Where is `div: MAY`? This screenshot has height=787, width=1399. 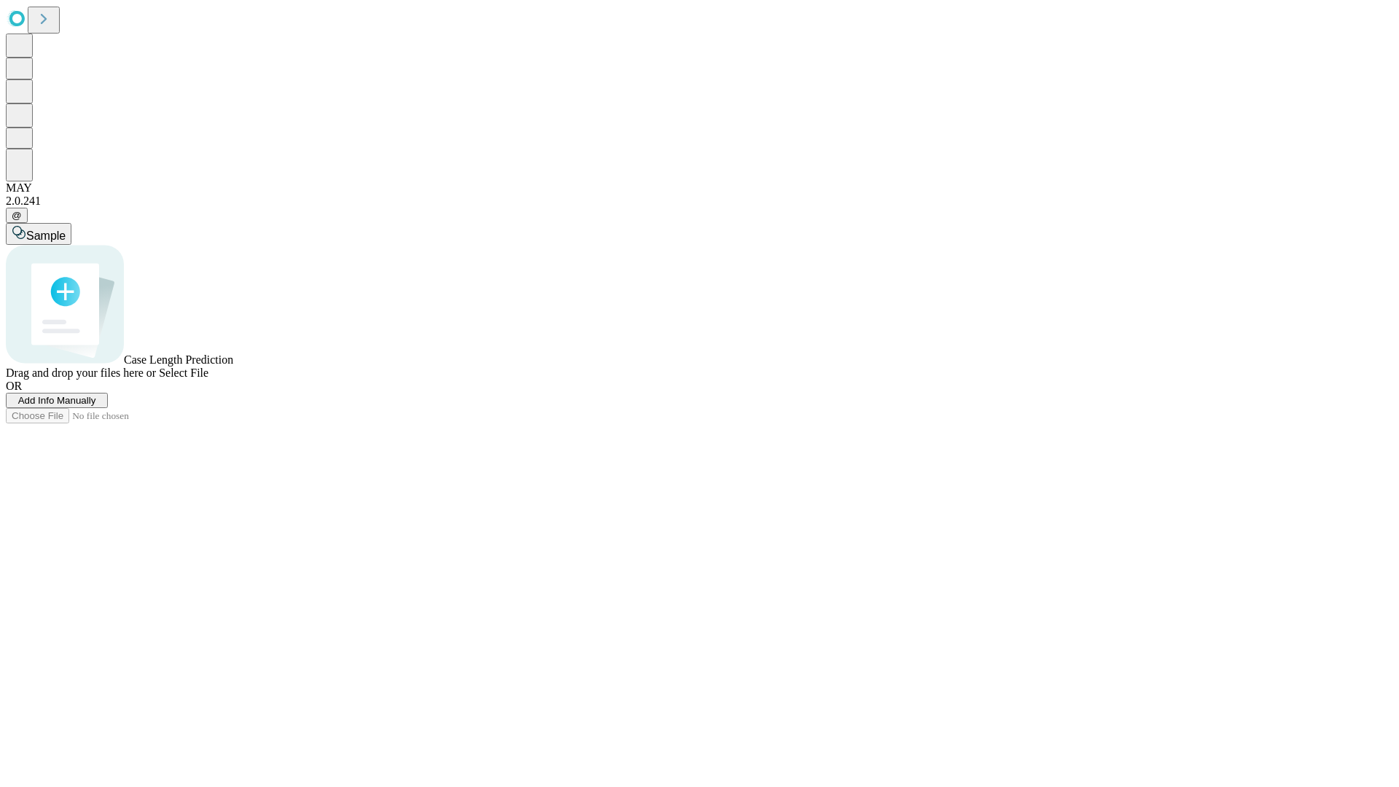
div: MAY is located at coordinates (699, 188).